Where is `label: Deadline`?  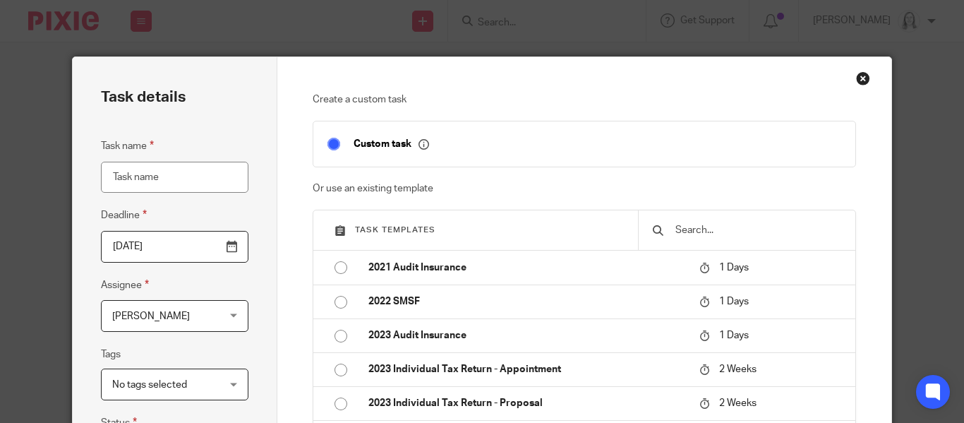 label: Deadline is located at coordinates (124, 215).